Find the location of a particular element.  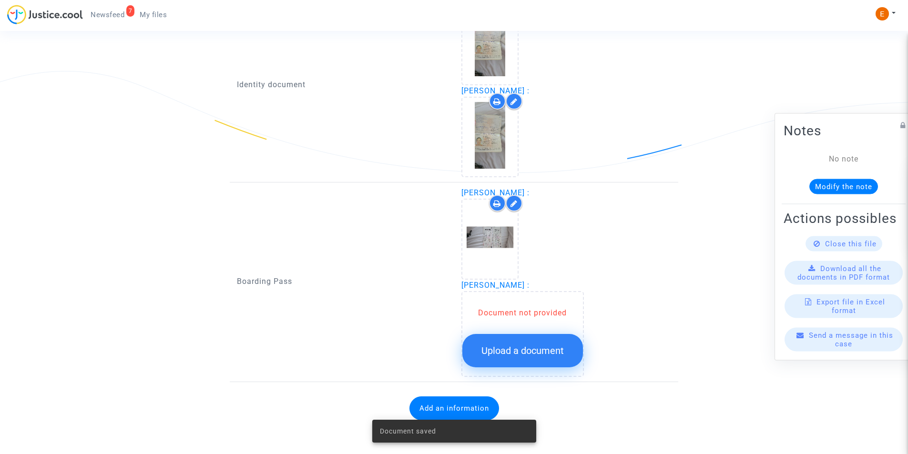

button: Add an information is located at coordinates (454, 408).